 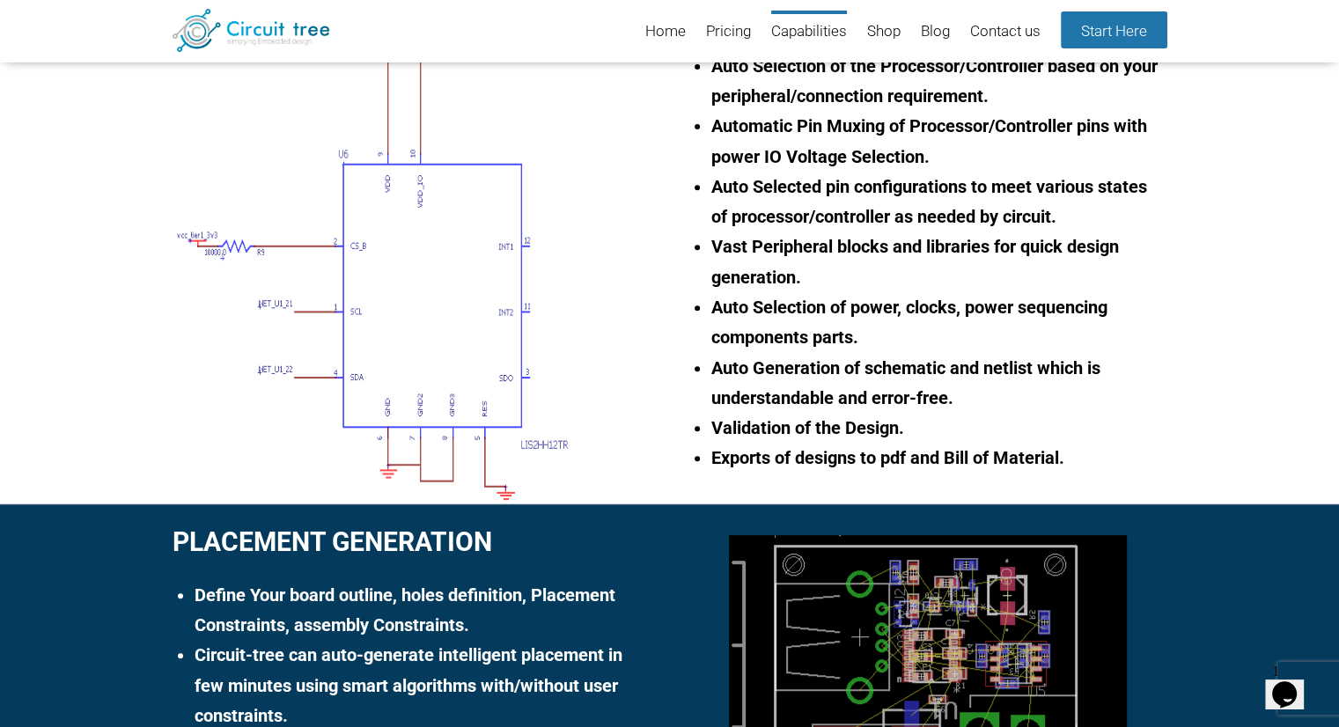 What do you see at coordinates (939, 202) in the screenshot?
I see `li: Auto Selected pin configurations to meet various states of processor/controller as needed by circ...` at bounding box center [939, 202].